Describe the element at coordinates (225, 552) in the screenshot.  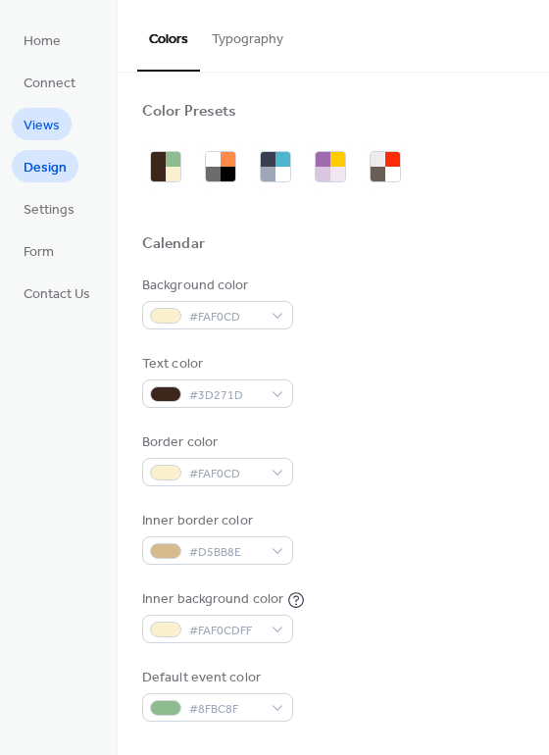
I see `span: #D5BB8E` at that location.